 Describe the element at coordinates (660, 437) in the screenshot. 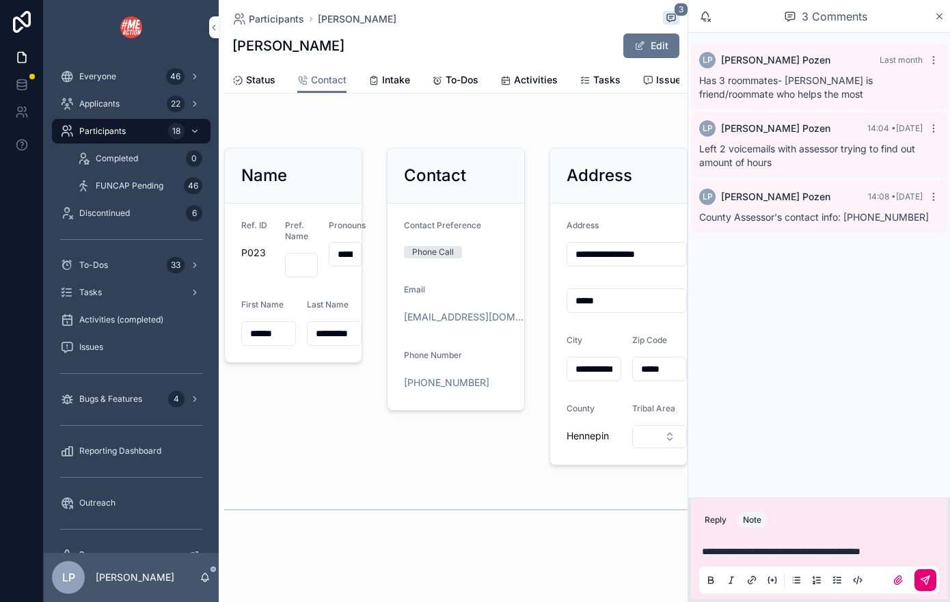

I see `button: Select Button` at that location.